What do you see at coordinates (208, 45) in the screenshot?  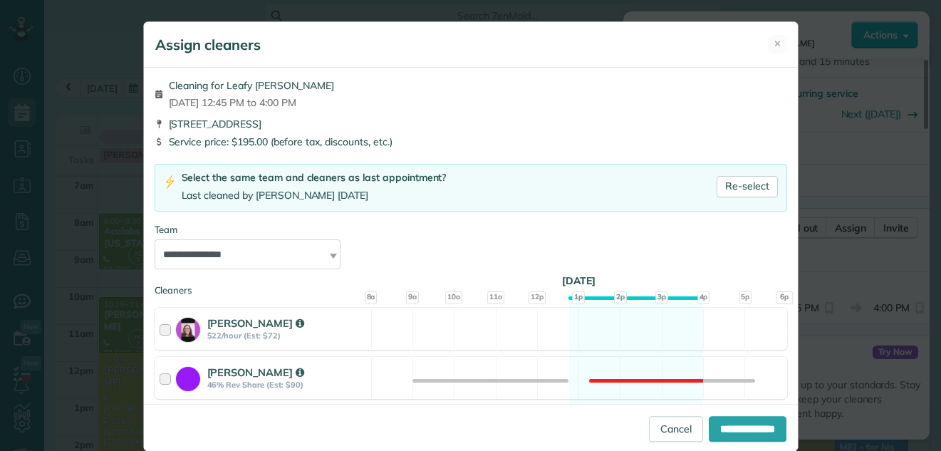 I see `h5: Assign cleaners` at bounding box center [208, 45].